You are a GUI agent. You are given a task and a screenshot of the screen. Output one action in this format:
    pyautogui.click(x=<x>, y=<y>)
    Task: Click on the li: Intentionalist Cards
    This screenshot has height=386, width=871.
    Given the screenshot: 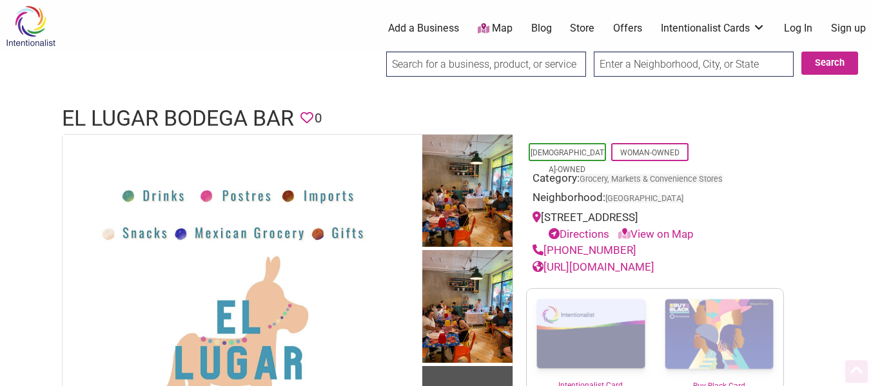 What is the action you would take?
    pyautogui.click(x=713, y=28)
    